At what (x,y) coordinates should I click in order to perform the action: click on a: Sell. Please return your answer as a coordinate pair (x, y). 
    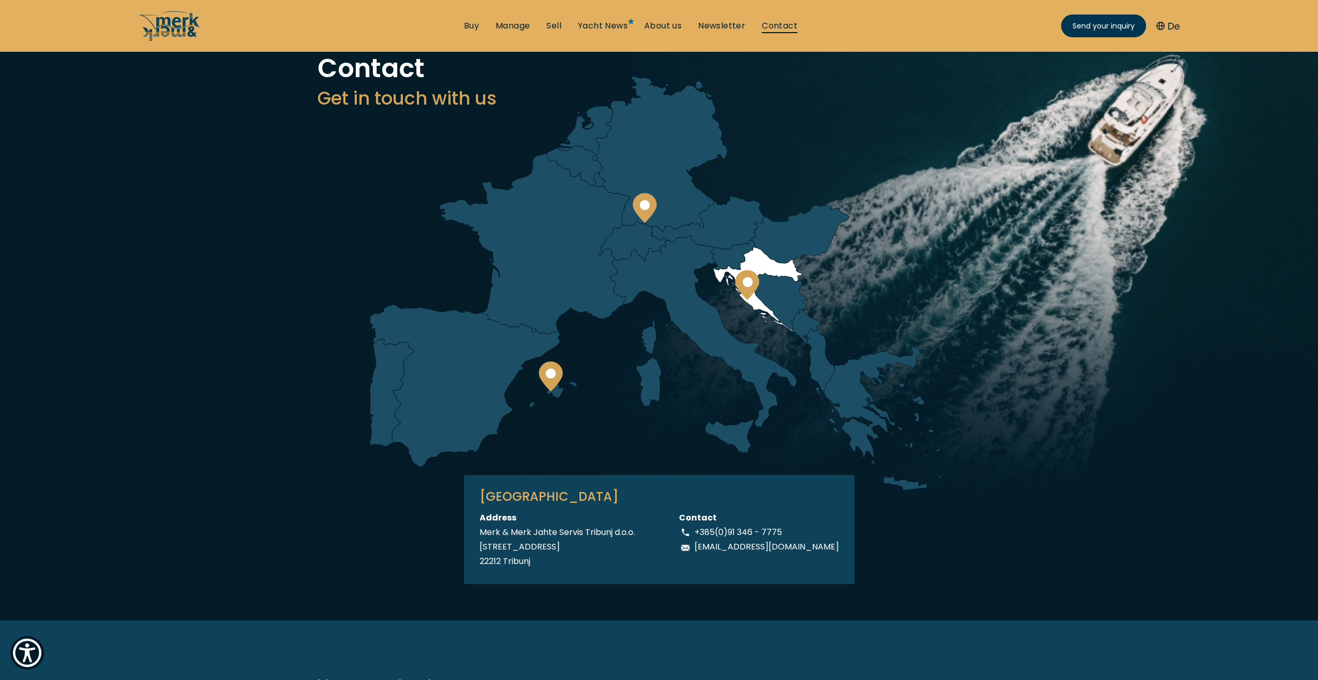
    Looking at the image, I should click on (554, 26).